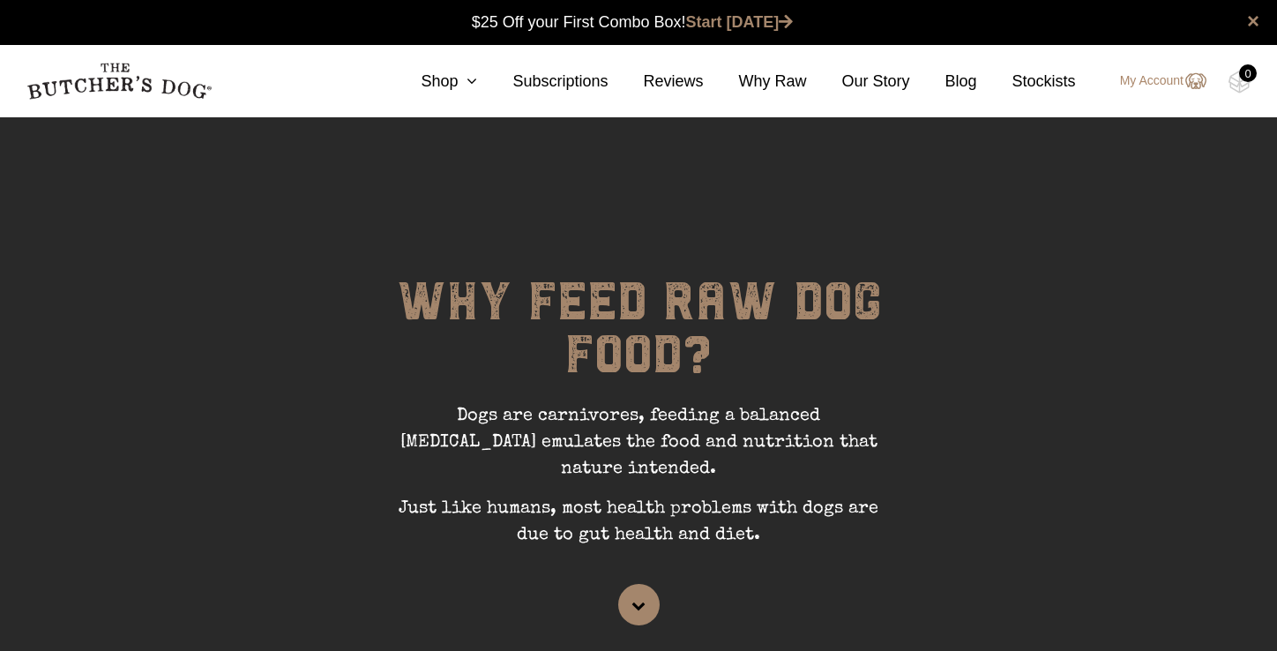  I want to click on h1: WHY FEED RAW DOG FOOD?, so click(638, 339).